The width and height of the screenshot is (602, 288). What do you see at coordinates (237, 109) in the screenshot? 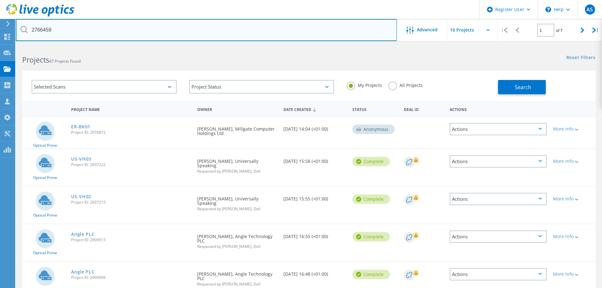
I see `div: Owner` at bounding box center [237, 109].